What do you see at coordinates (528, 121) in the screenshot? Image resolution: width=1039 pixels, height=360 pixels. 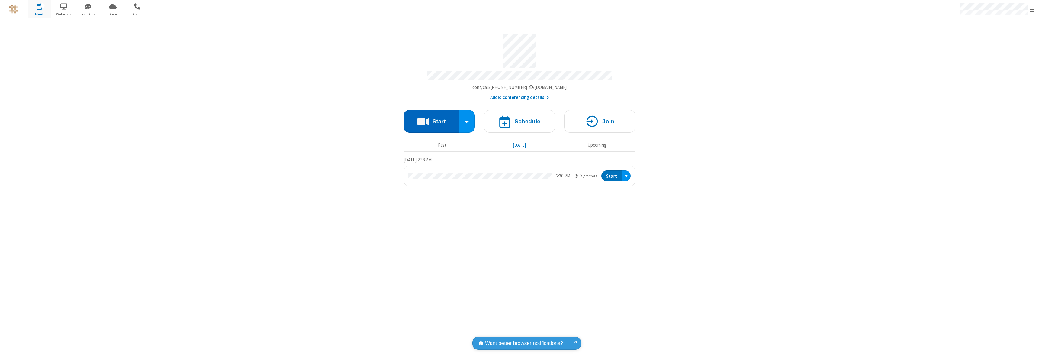 I see `h4: Schedule` at bounding box center [528, 121].